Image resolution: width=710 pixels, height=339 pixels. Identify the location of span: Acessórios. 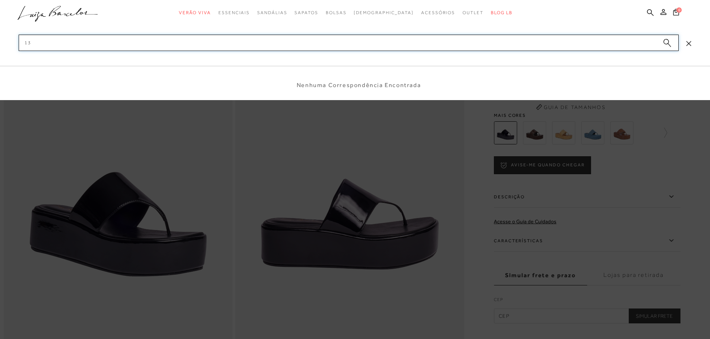
(438, 13).